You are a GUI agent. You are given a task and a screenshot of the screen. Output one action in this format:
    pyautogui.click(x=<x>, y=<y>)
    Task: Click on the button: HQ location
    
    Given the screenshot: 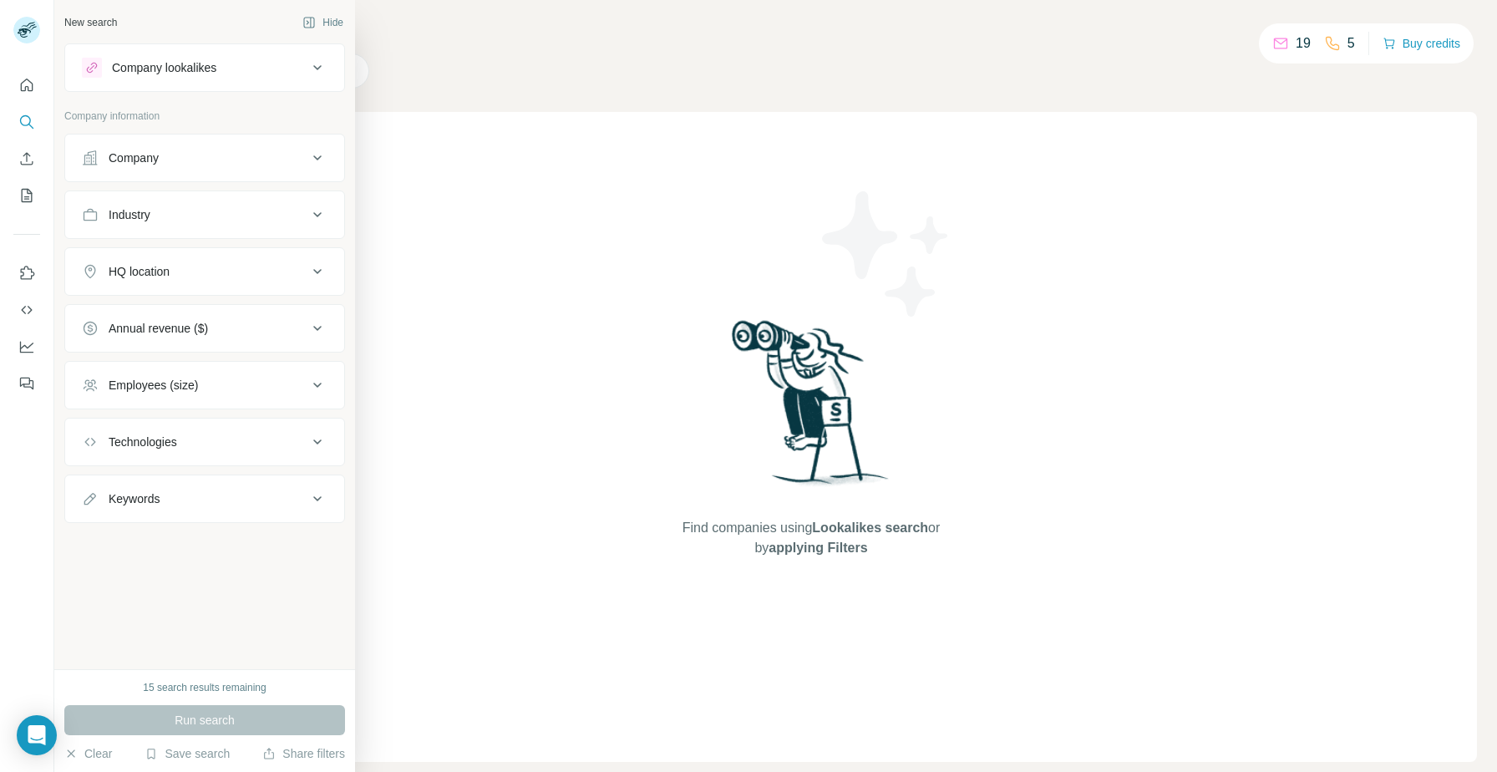 What is the action you would take?
    pyautogui.click(x=205, y=272)
    